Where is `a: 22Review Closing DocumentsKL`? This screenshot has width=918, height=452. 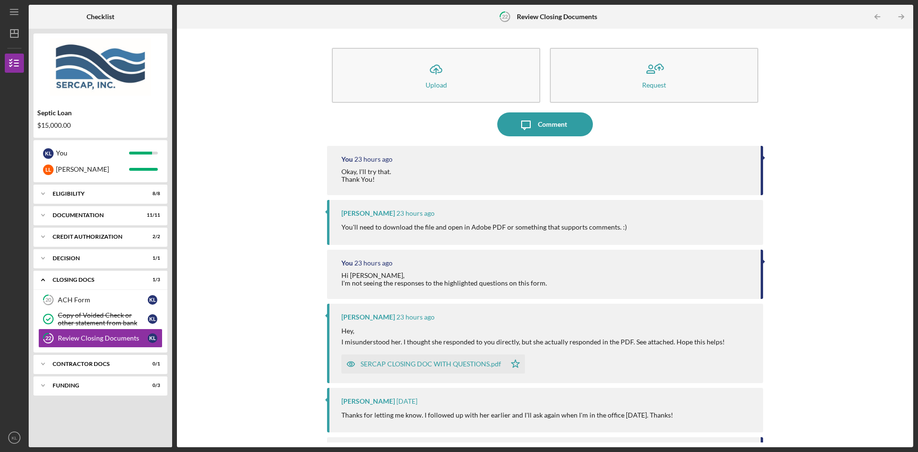 a: 22Review Closing DocumentsKL is located at coordinates (100, 338).